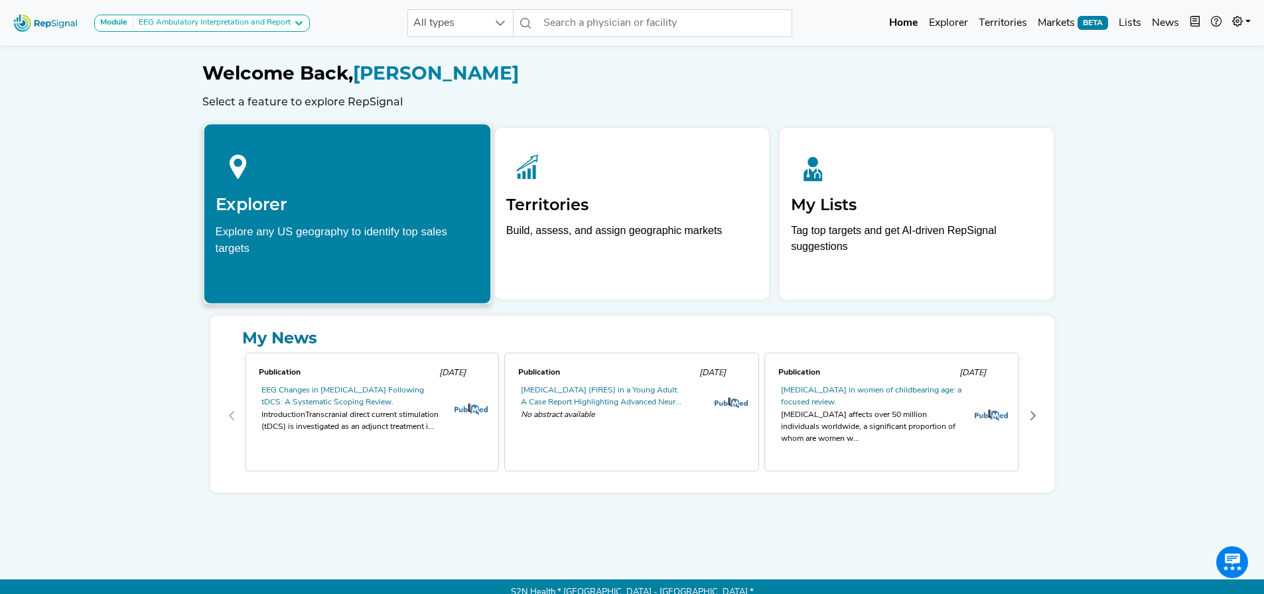 This screenshot has height=594, width=1264. Describe the element at coordinates (631, 416) in the screenshot. I see `div: 1` at that location.